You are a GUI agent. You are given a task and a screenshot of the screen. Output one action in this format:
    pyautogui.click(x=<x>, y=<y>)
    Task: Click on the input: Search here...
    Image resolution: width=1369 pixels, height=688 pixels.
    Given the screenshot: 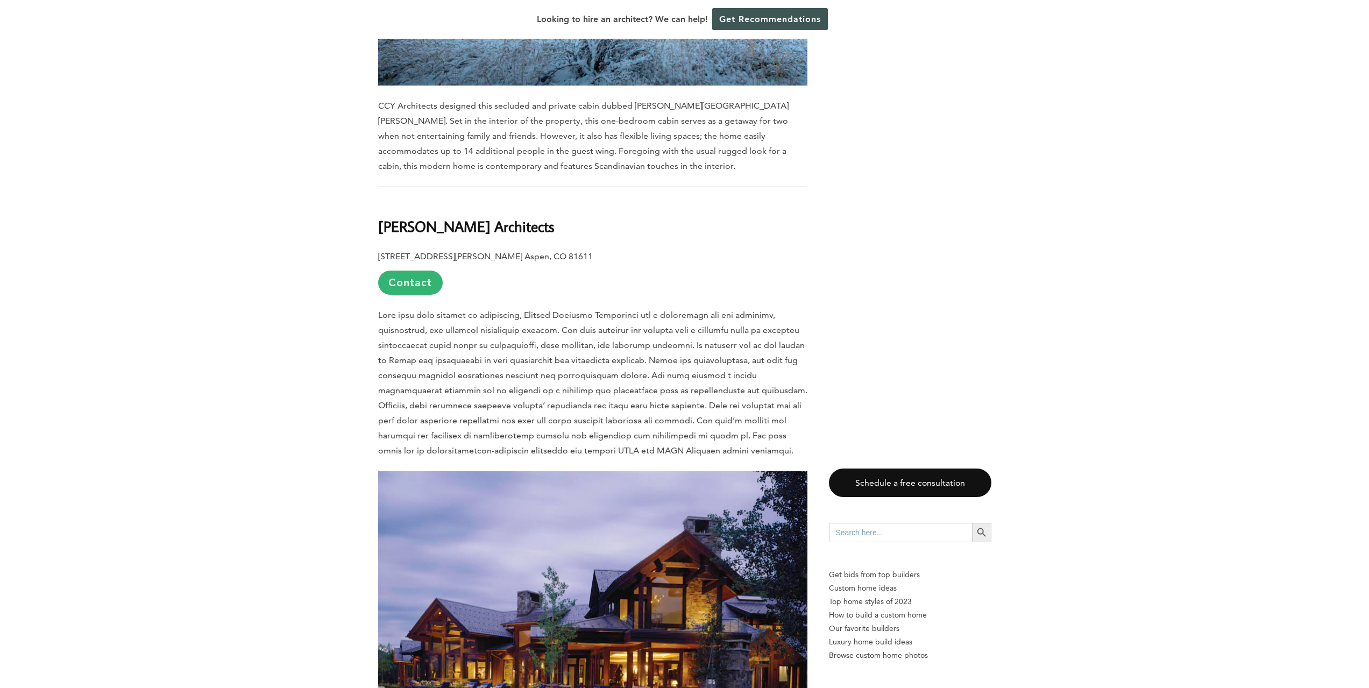 What is the action you would take?
    pyautogui.click(x=900, y=533)
    